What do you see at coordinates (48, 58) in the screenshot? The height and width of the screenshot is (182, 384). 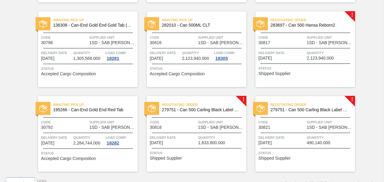 I see `span: 08/19/2025` at bounding box center [48, 58].